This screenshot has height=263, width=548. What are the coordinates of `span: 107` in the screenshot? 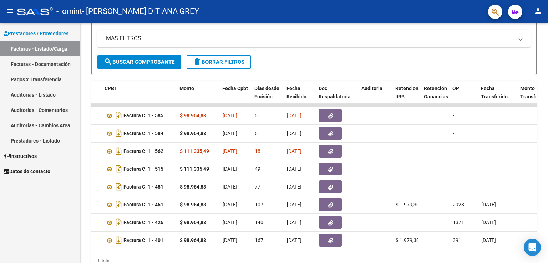 It's located at (259, 205).